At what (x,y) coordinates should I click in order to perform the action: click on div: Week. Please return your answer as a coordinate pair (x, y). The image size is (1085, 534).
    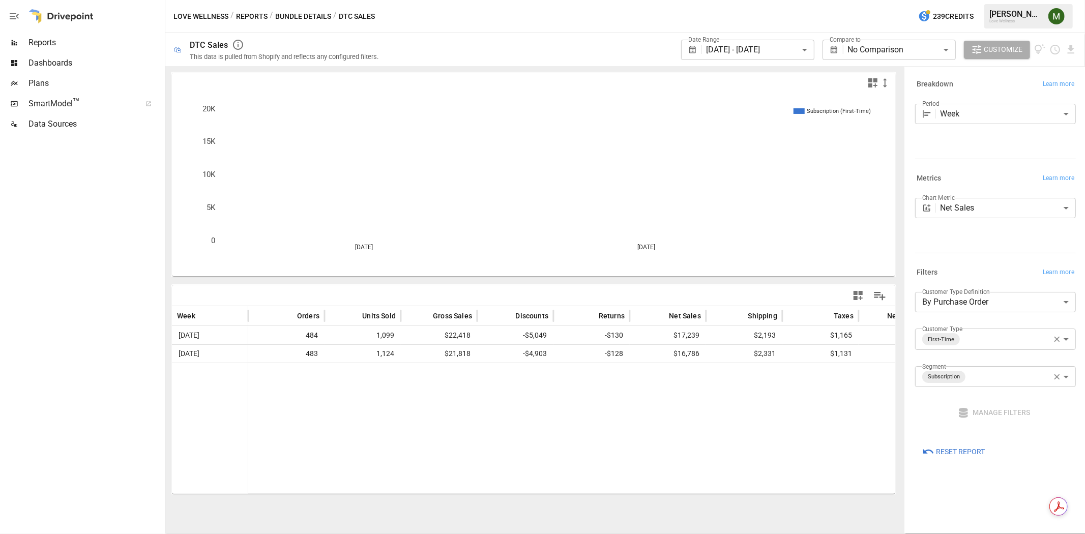
    Looking at the image, I should click on (1008, 114).